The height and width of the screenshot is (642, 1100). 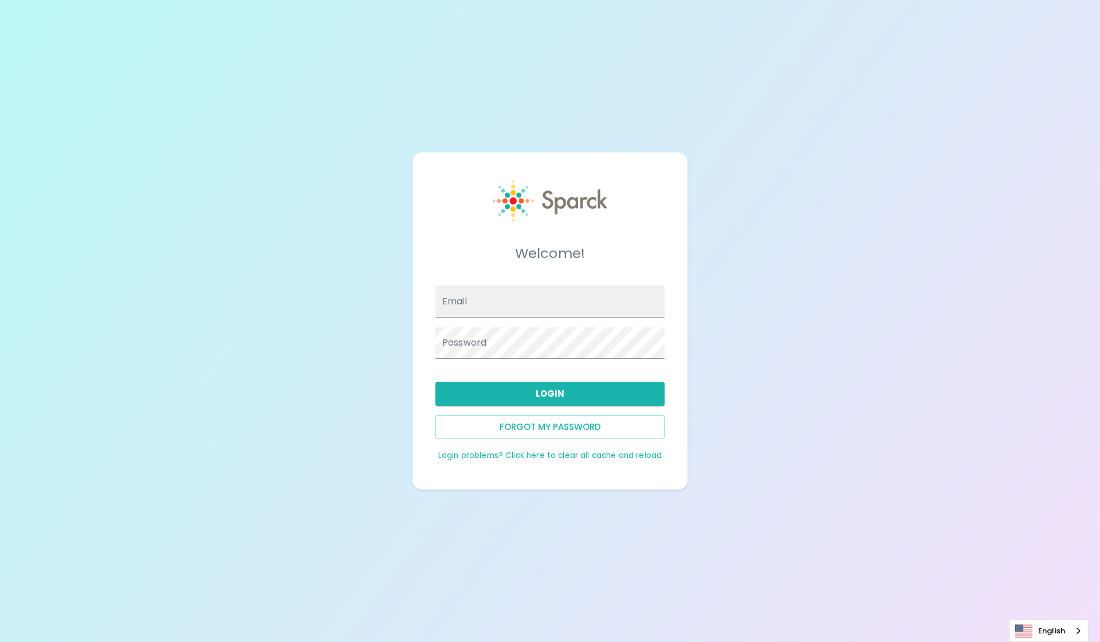 I want to click on button: Login, so click(x=550, y=394).